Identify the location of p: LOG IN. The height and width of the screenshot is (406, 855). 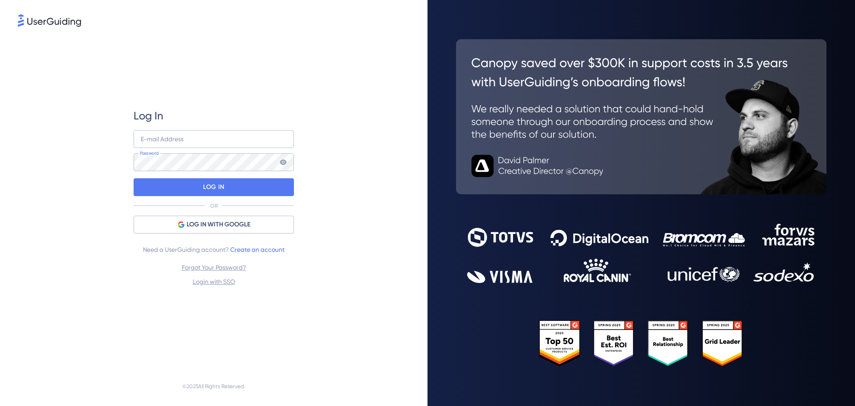
(213, 187).